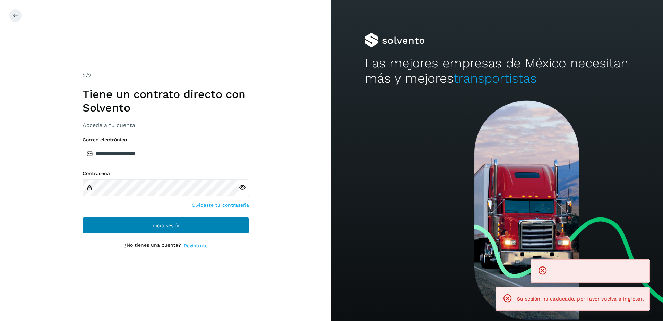 The height and width of the screenshot is (321, 663). What do you see at coordinates (220, 205) in the screenshot?
I see `a: Olvidaste tu contraseña` at bounding box center [220, 205].